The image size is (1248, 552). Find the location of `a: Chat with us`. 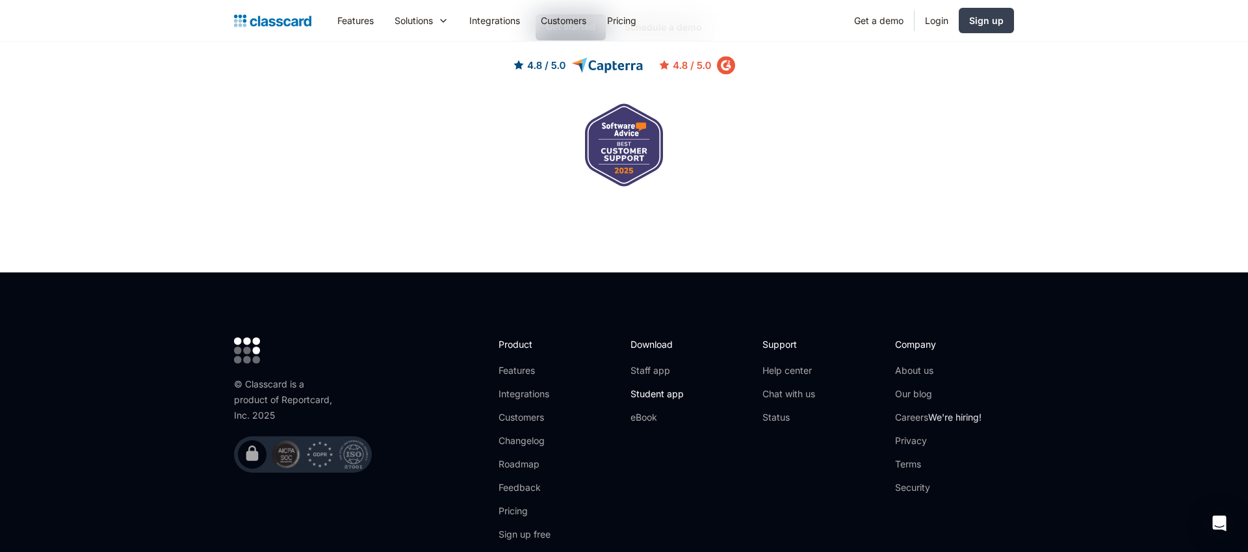

a: Chat with us is located at coordinates (789, 394).